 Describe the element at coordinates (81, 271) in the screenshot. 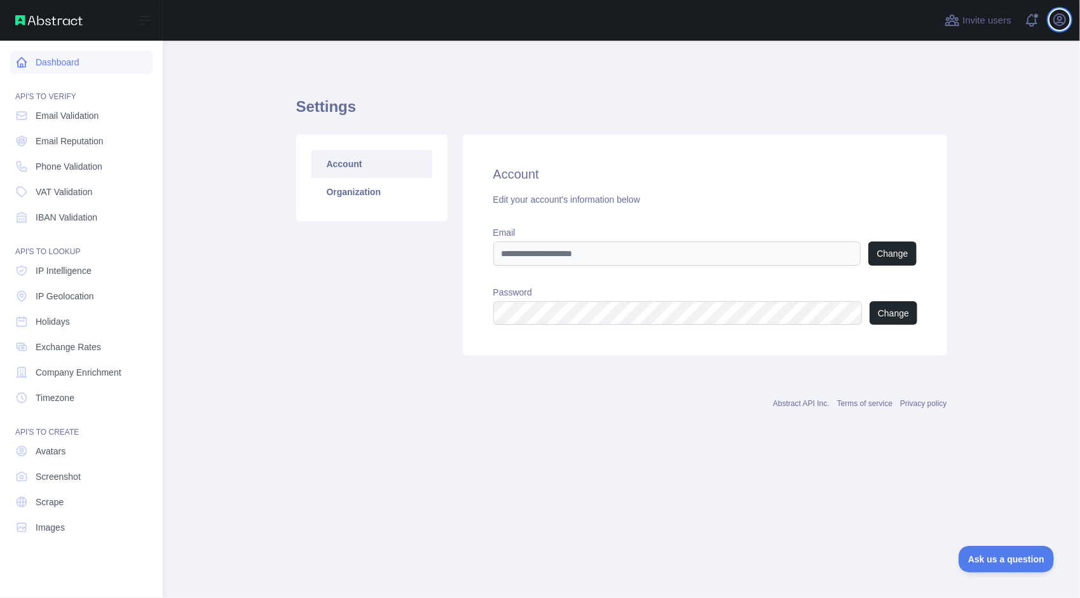

I see `a: IP Intelligence` at that location.